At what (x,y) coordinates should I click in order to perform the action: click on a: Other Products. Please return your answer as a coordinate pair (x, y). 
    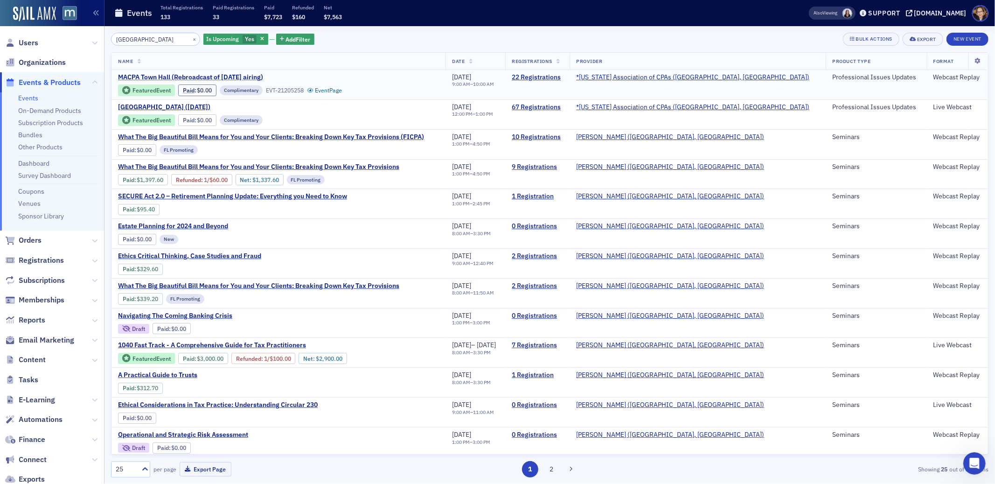
    Looking at the image, I should click on (40, 147).